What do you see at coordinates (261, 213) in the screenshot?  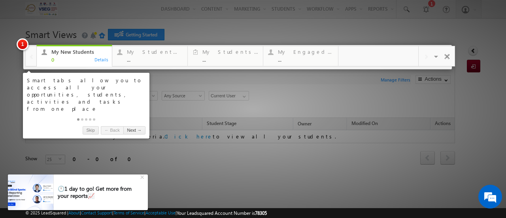 I see `span: 78305` at bounding box center [261, 213].